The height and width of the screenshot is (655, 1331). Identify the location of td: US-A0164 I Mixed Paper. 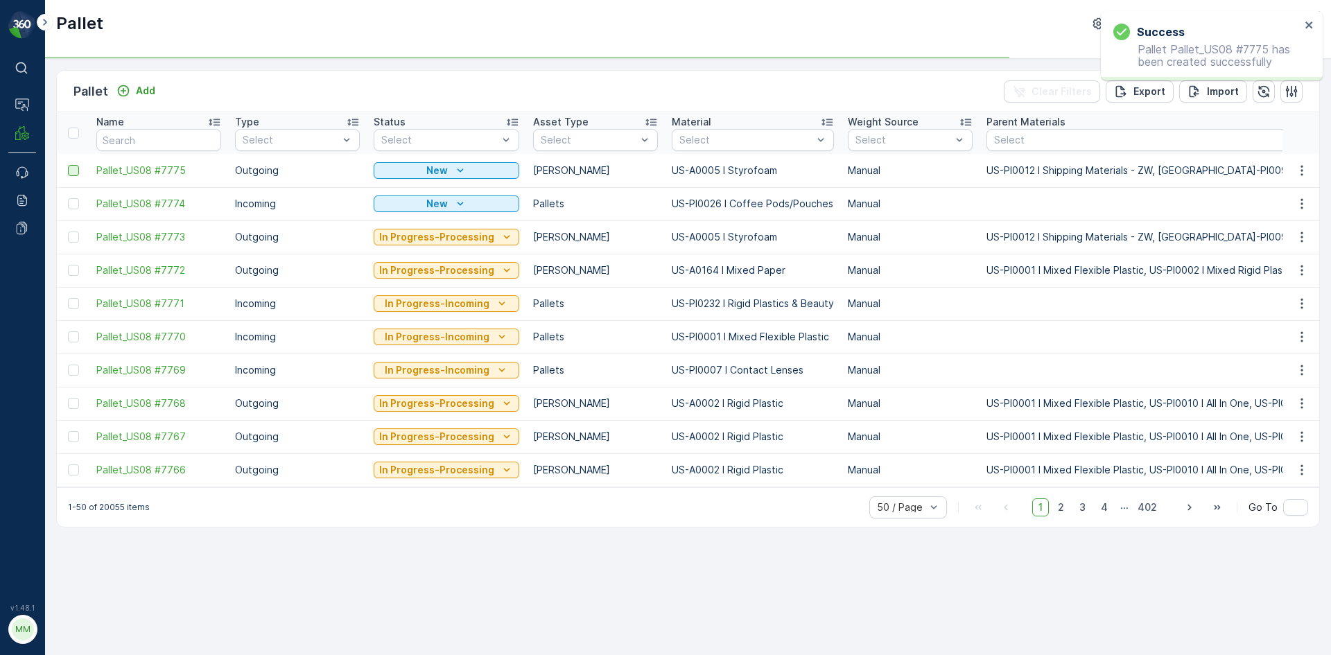
(753, 270).